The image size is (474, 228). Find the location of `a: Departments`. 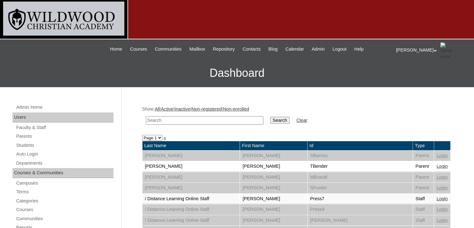

a: Departments is located at coordinates (65, 163).